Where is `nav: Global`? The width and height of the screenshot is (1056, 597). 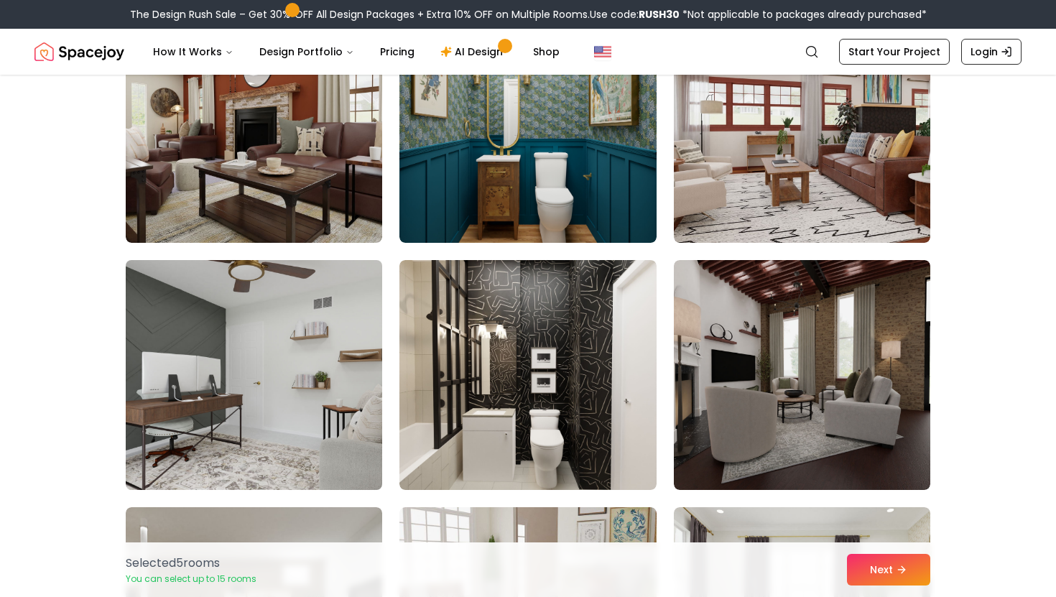 nav: Global is located at coordinates (528, 52).